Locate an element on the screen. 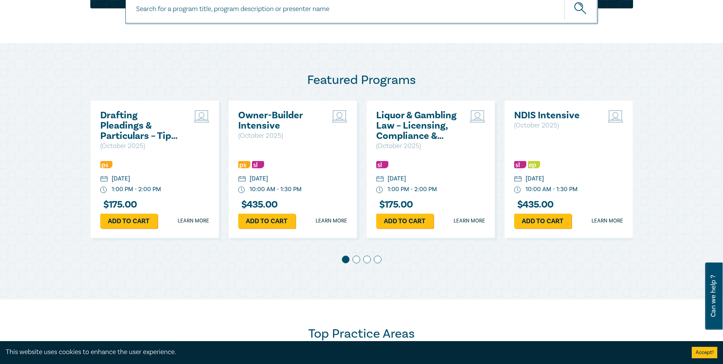 This screenshot has width=723, height=364. img: Ethics & Professional Responsibility is located at coordinates (534, 164).